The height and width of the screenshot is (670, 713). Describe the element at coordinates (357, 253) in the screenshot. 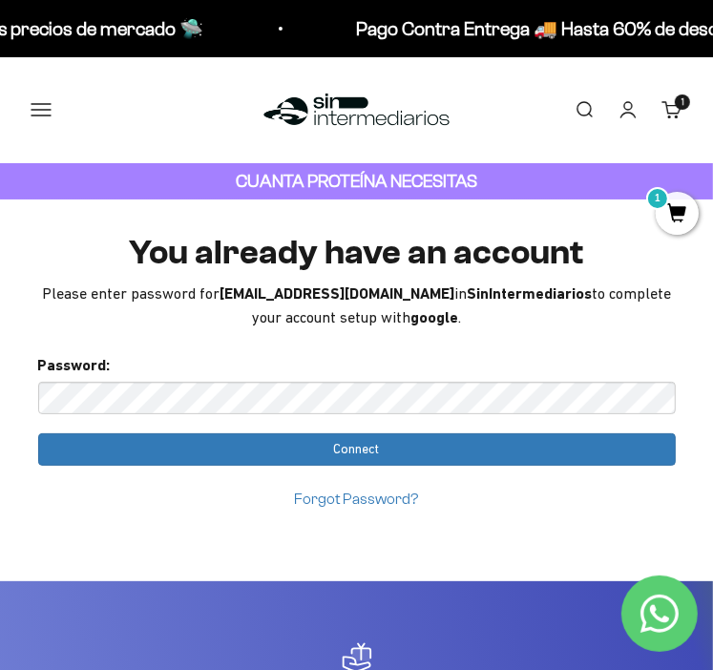

I see `h1: You already have an account` at that location.